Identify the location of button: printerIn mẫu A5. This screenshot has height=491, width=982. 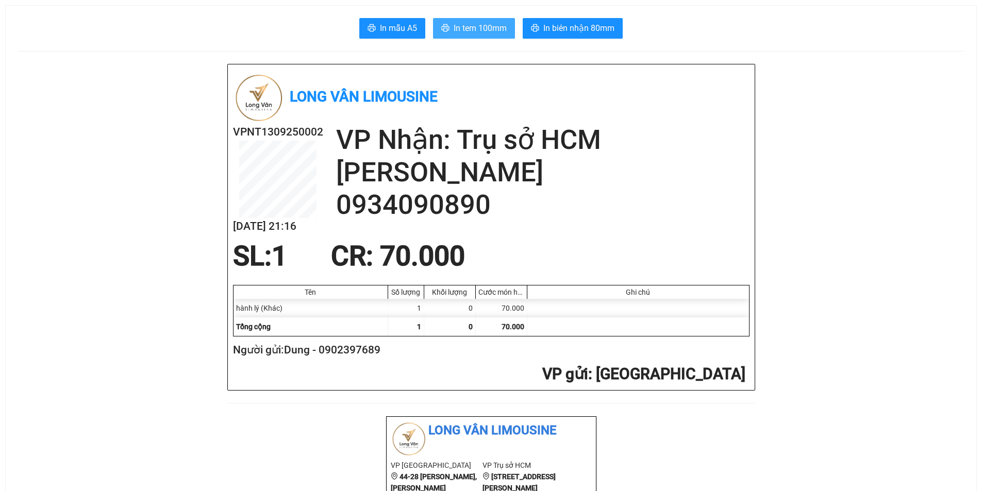
(392, 28).